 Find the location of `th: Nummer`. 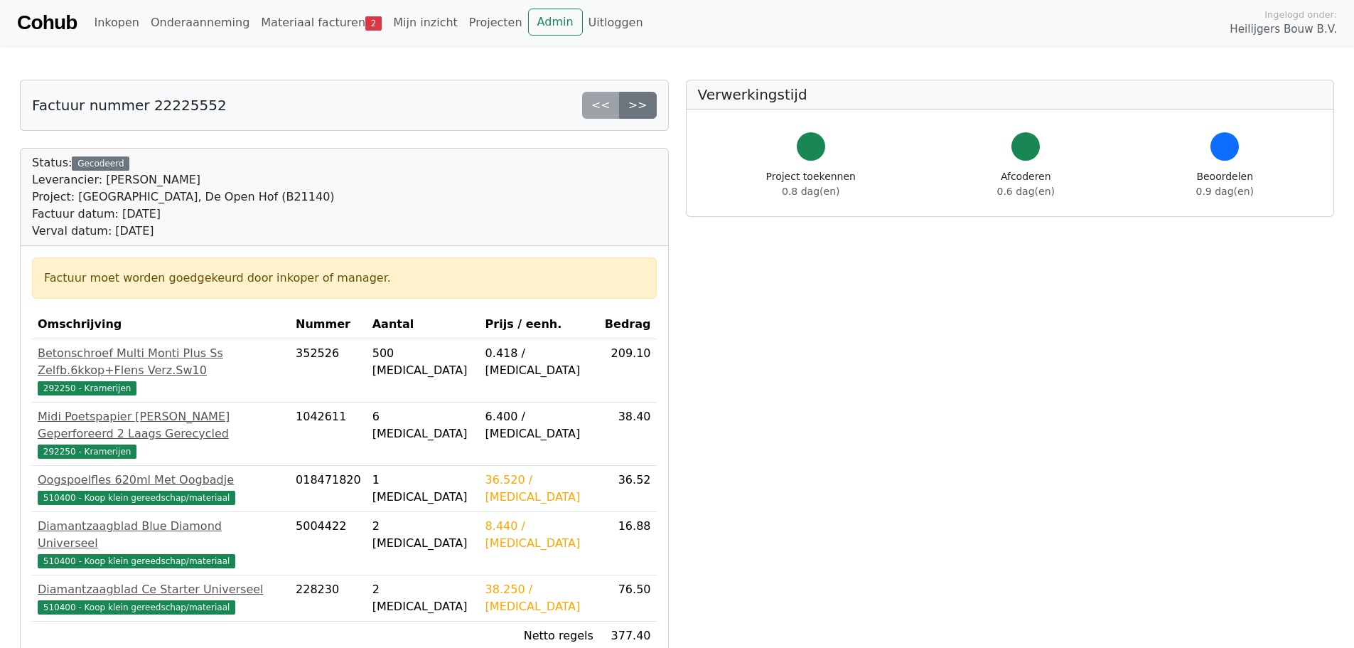

th: Nummer is located at coordinates (328, 324).